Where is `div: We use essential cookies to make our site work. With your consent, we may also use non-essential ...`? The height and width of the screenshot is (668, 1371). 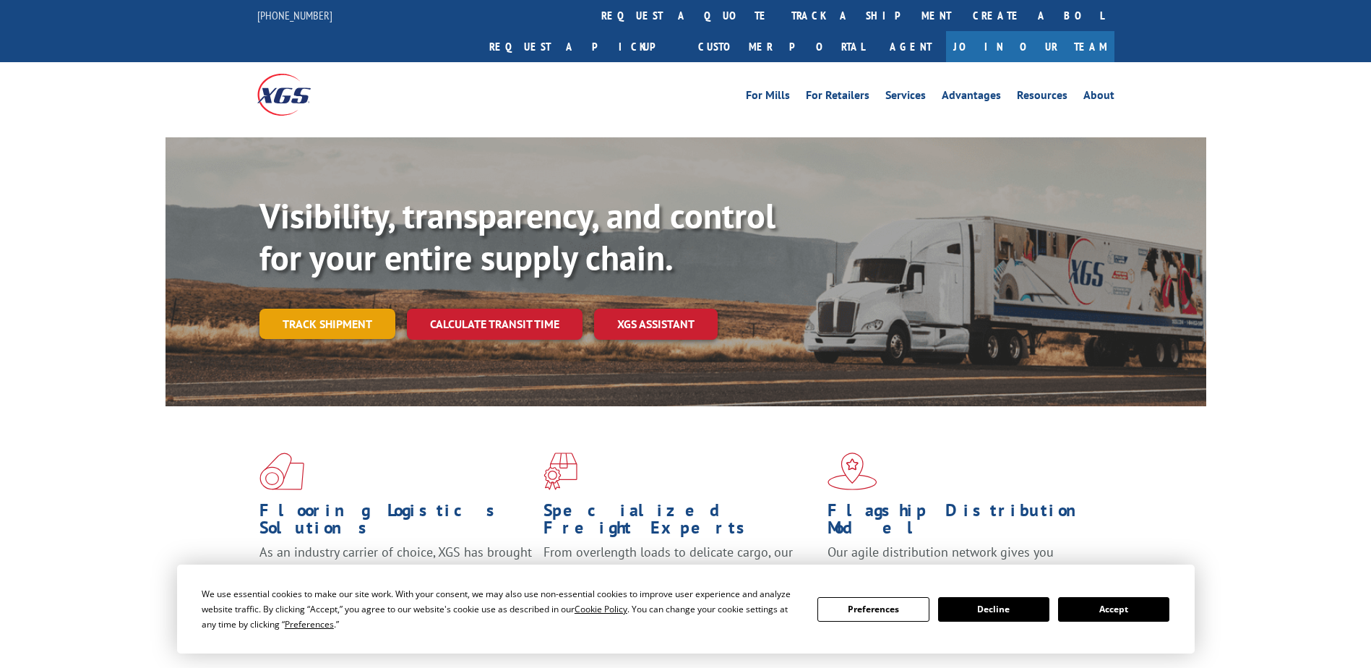 div: We use essential cookies to make our site work. With your consent, we may also use non-essential ... is located at coordinates (501, 608).